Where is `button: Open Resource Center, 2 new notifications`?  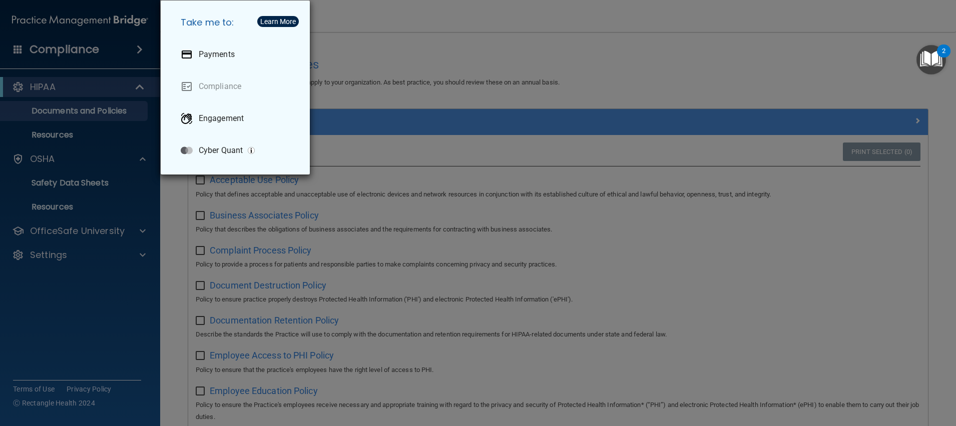
button: Open Resource Center, 2 new notifications is located at coordinates (931, 60).